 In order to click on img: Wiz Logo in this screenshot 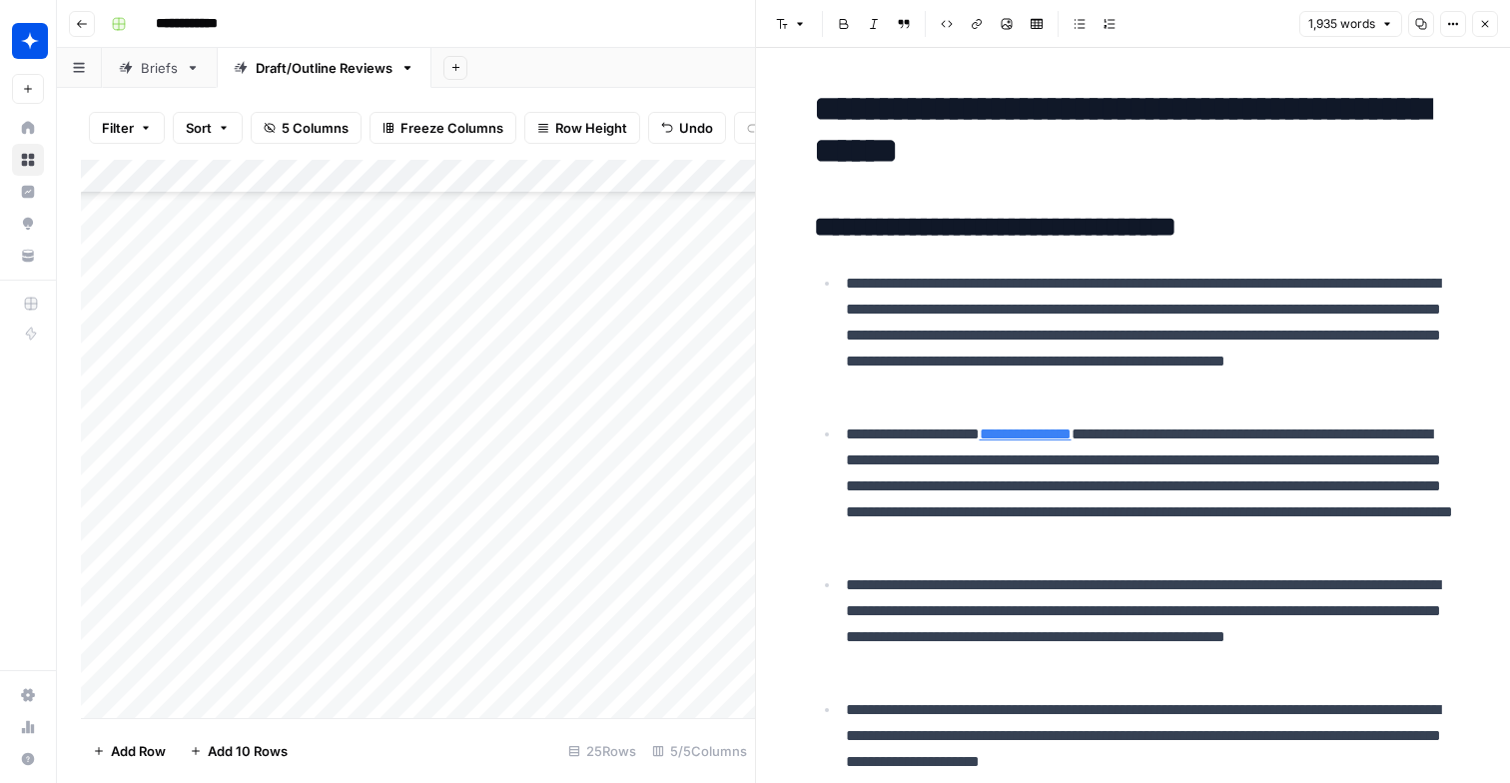, I will do `click(30, 41)`.